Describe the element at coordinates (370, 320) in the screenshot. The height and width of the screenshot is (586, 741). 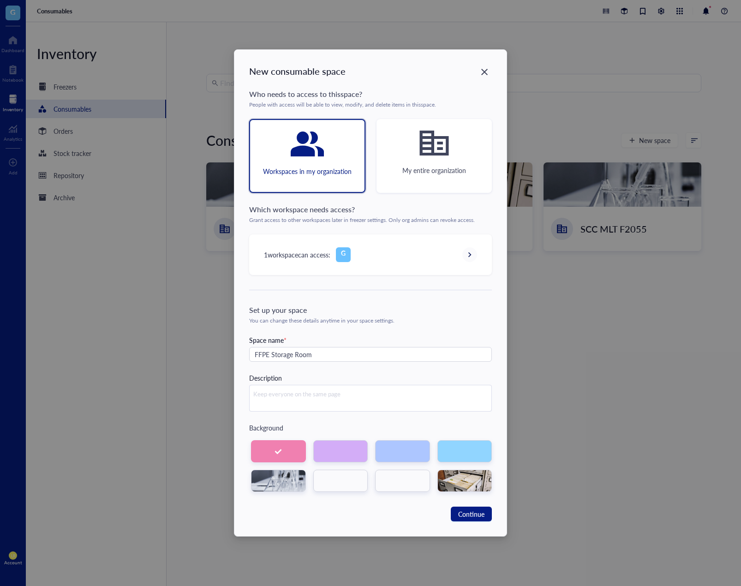
I see `div: You can change these details anytime in your space settings.` at that location.